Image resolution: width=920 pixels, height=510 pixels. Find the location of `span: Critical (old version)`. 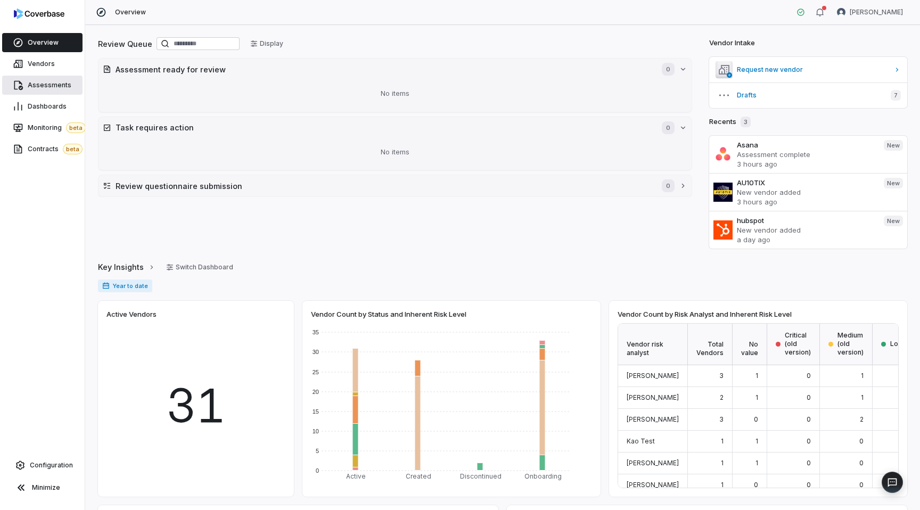

span: Critical (old version) is located at coordinates (797, 344).